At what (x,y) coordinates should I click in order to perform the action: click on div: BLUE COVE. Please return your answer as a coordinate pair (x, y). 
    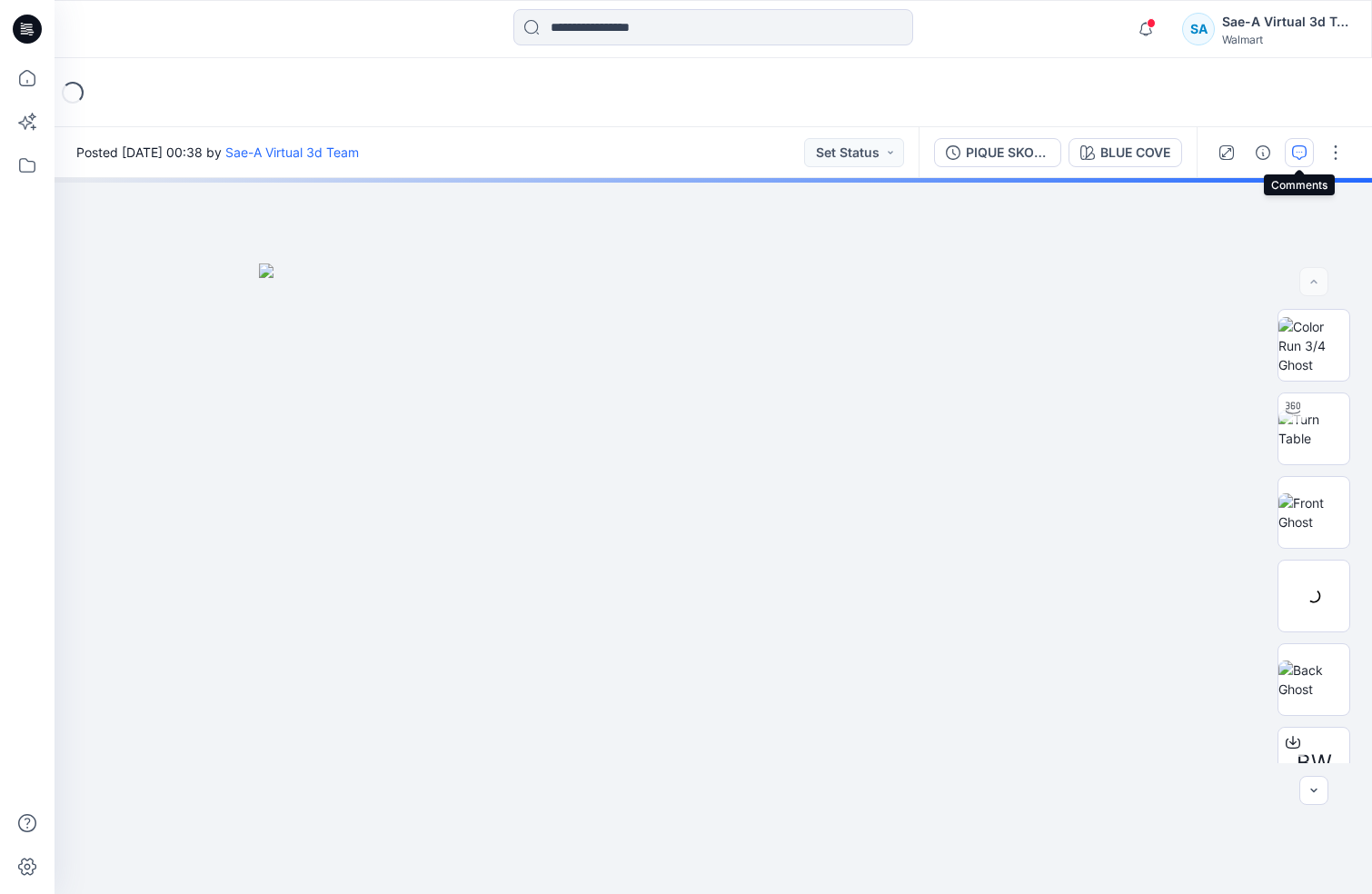
    Looking at the image, I should click on (1134, 153).